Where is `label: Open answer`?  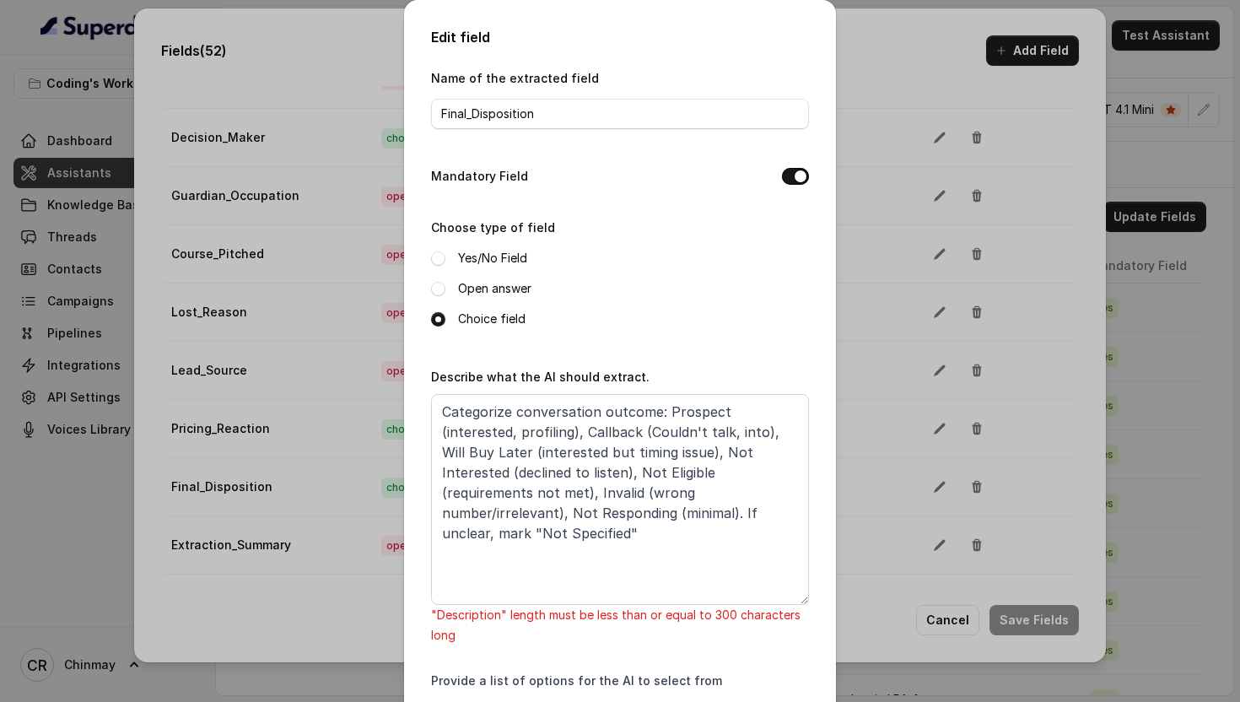
label: Open answer is located at coordinates (494, 289).